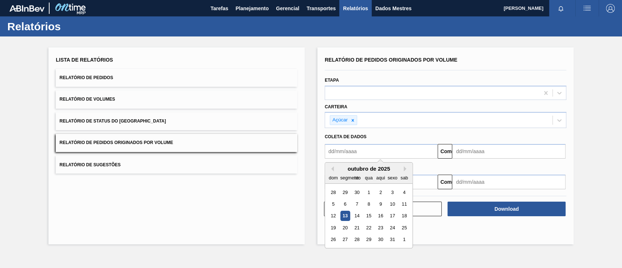 This screenshot has width=622, height=268. Describe the element at coordinates (392, 239) in the screenshot. I see `div: Escolha sexta-feira, 31 de outubro de 2025` at that location.